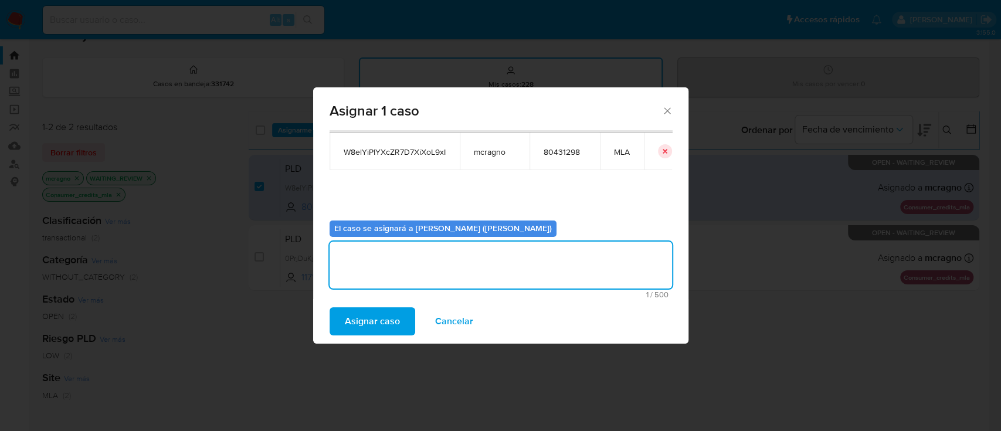 This screenshot has height=431, width=1001. What do you see at coordinates (665, 151) in the screenshot?
I see `button: icon-button` at bounding box center [665, 151].